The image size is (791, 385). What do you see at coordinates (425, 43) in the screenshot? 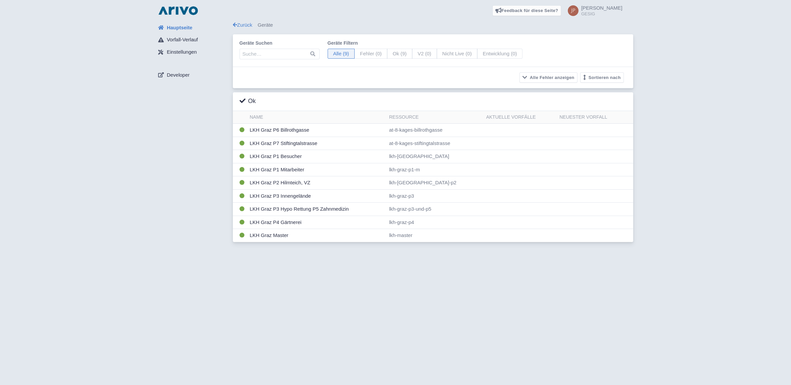
I see `label: Geräte filtern` at bounding box center [425, 43].